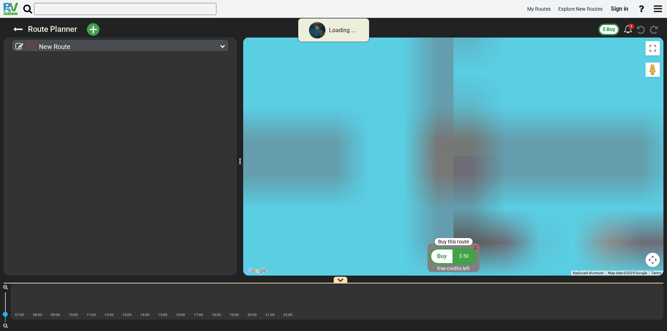  I want to click on span: Sign in, so click(619, 9).